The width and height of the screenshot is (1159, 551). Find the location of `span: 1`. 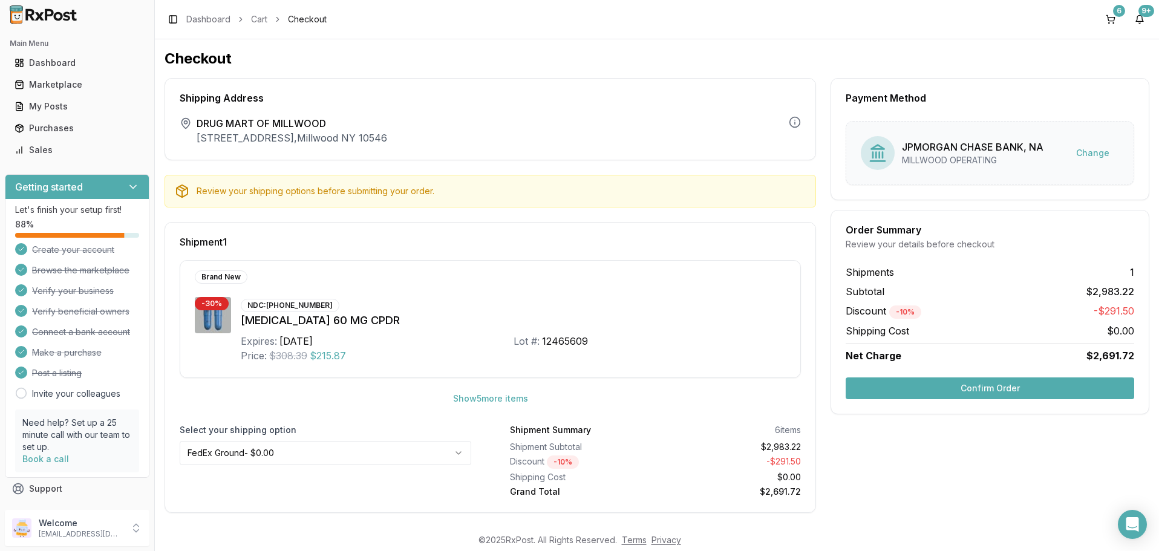

span: 1 is located at coordinates (1132, 272).